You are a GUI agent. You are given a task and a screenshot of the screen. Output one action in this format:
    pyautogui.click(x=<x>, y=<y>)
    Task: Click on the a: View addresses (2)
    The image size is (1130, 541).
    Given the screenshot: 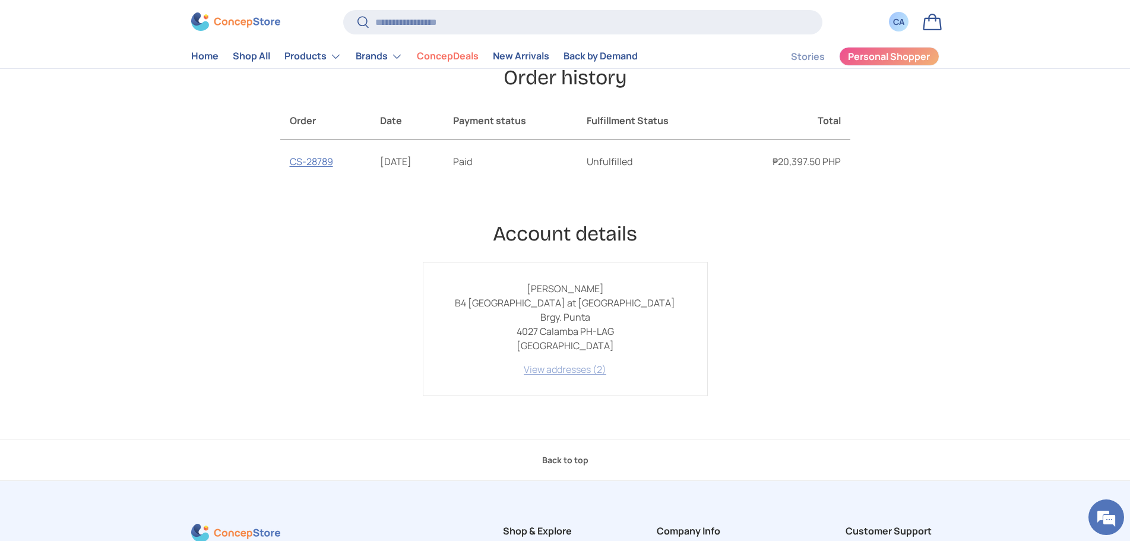 What is the action you would take?
    pyautogui.click(x=565, y=369)
    